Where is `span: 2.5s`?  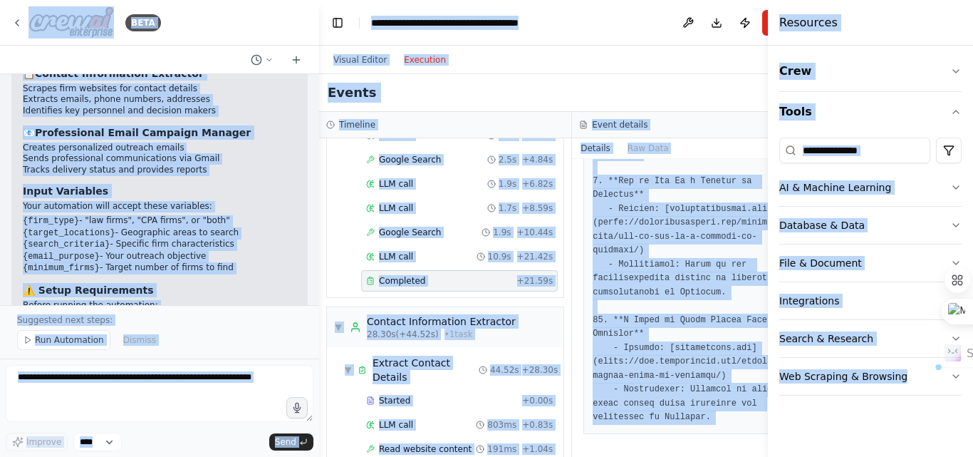 span: 2.5s is located at coordinates (507, 160).